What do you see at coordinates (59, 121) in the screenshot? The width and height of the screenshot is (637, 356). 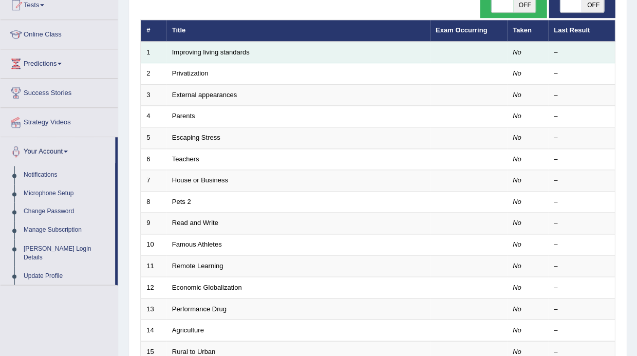 I see `a: Strategy Videos` at bounding box center [59, 121].